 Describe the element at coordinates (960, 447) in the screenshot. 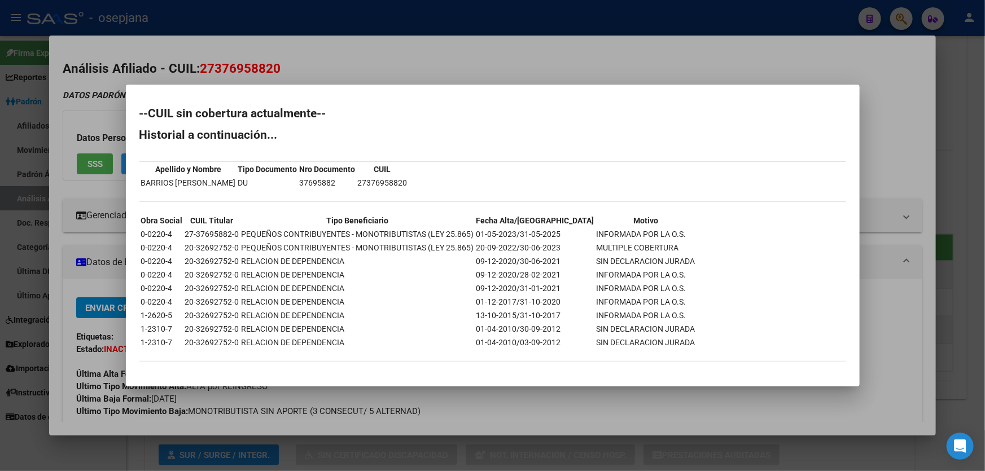

I see `div: Open Intercom Messenger` at that location.